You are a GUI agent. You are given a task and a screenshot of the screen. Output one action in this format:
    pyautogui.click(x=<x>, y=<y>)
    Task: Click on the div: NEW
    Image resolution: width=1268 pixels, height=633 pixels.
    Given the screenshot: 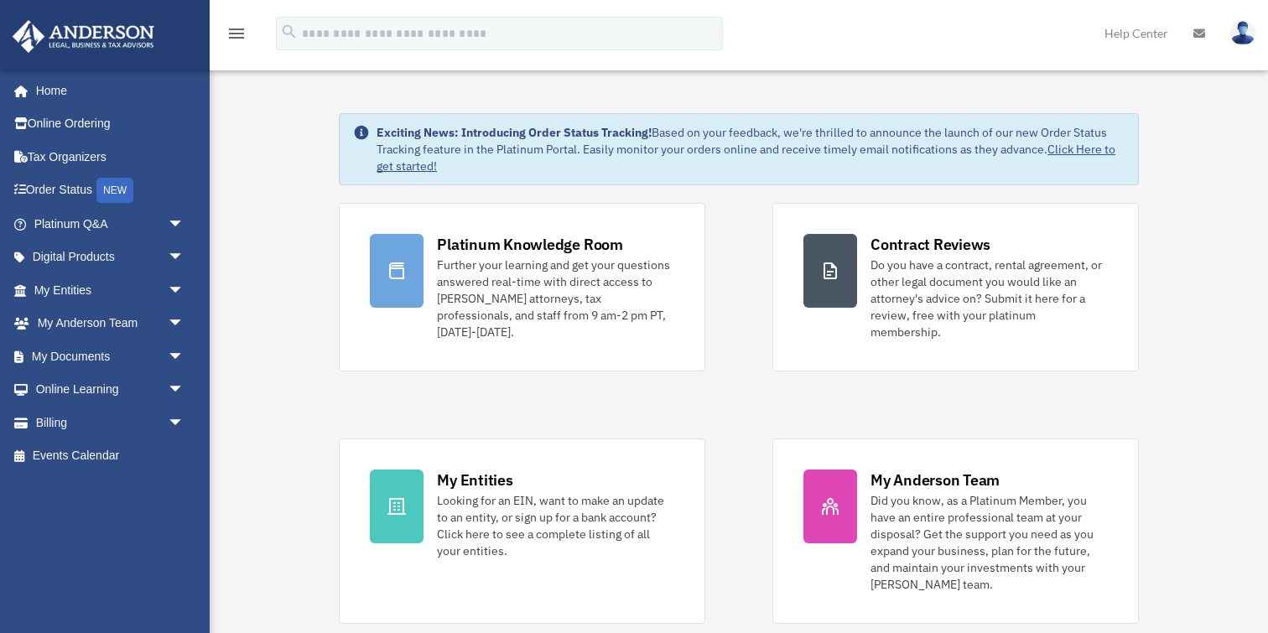 What is the action you would take?
    pyautogui.click(x=115, y=190)
    